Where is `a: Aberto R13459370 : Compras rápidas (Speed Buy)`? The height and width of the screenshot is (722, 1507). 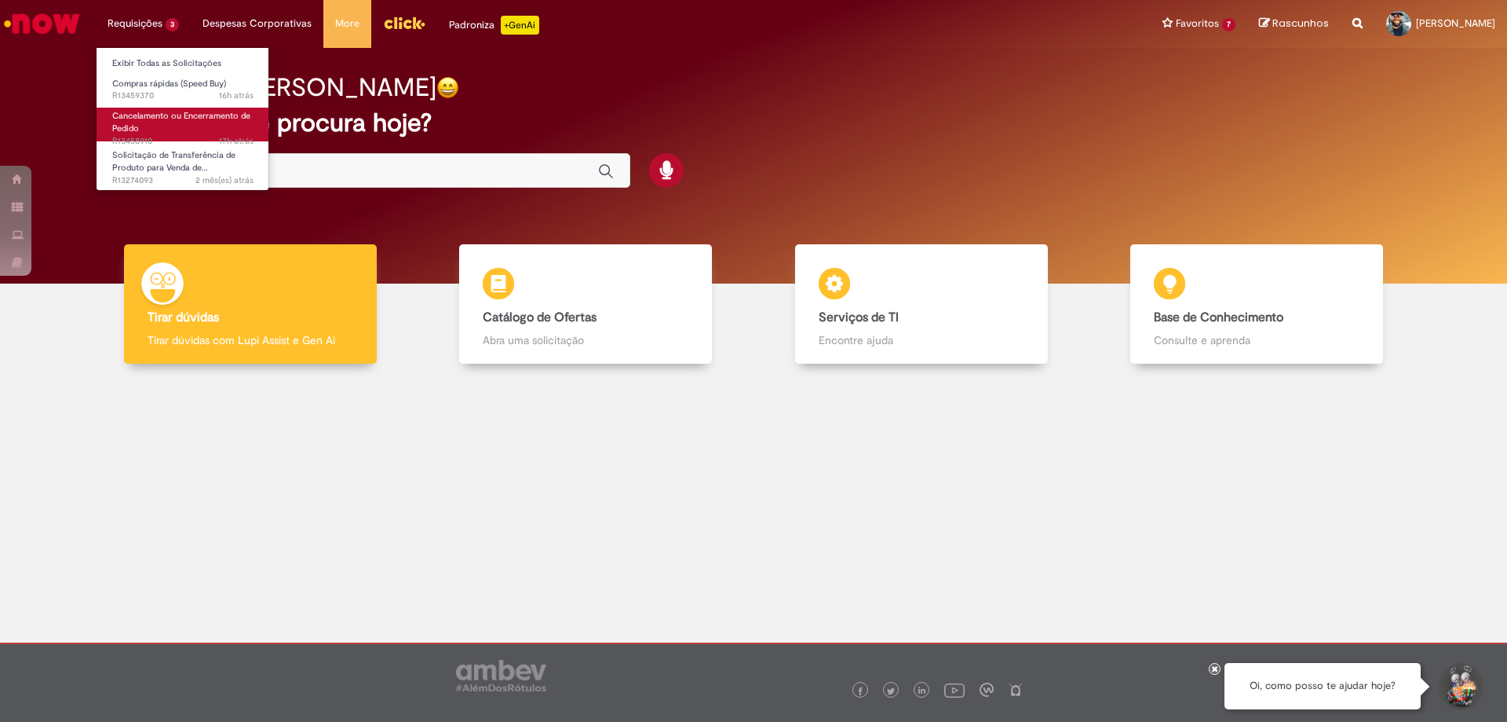
a: Aberto R13459370 : Compras rápidas (Speed Buy) is located at coordinates (183, 90).